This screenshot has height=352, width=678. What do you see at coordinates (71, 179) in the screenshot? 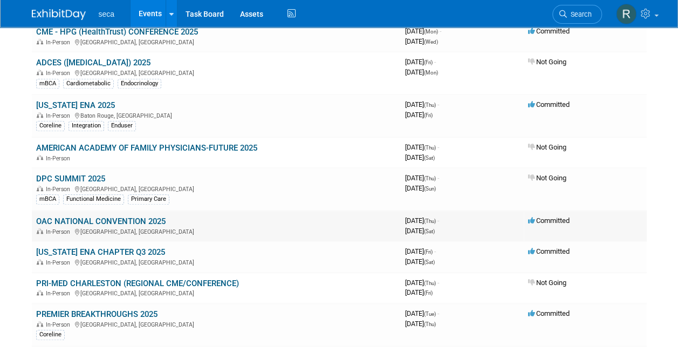
I see `a: DPC SUMMIT 2025` at bounding box center [71, 179].